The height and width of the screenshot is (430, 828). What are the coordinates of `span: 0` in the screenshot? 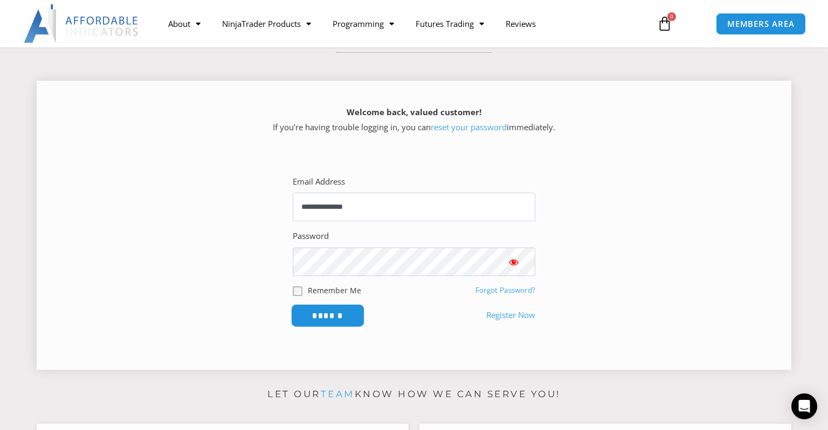 It's located at (671, 17).